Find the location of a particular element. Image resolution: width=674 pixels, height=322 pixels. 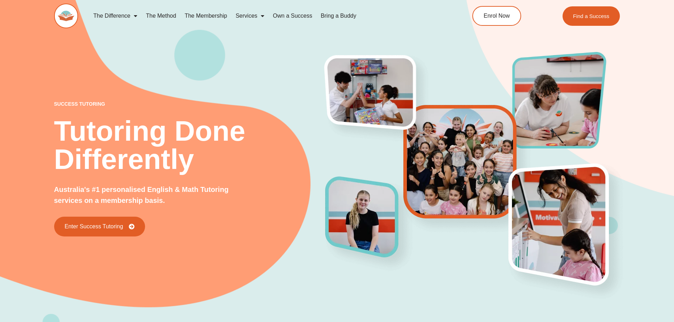

a: Find a Success is located at coordinates (592, 16).